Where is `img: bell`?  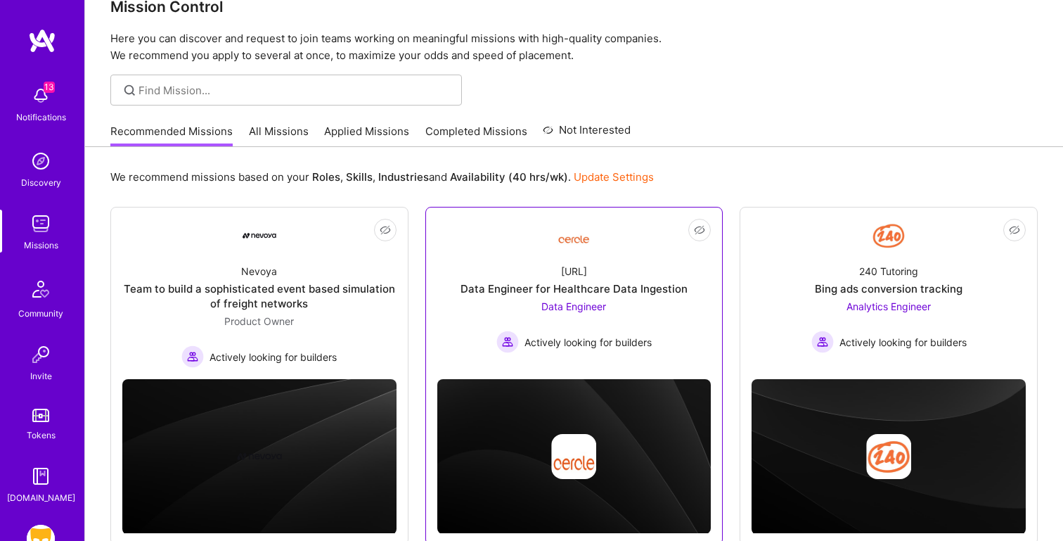 img: bell is located at coordinates (41, 96).